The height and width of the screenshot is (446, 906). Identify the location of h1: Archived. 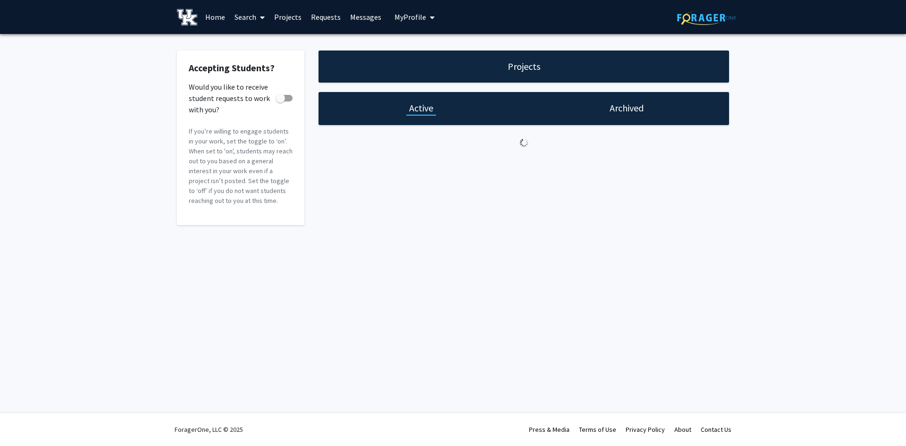
(627, 108).